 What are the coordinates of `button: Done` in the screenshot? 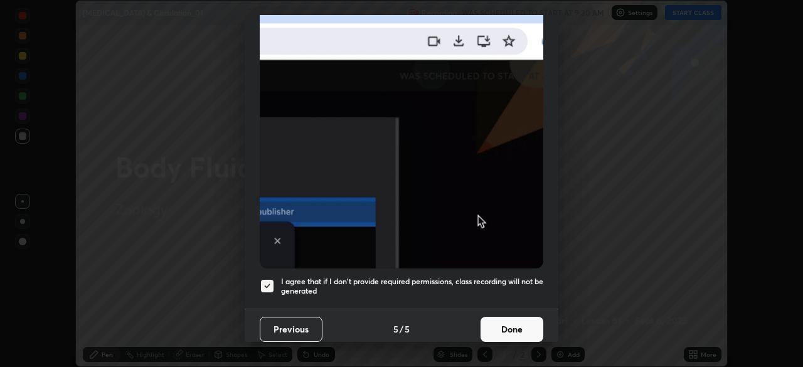 It's located at (512, 330).